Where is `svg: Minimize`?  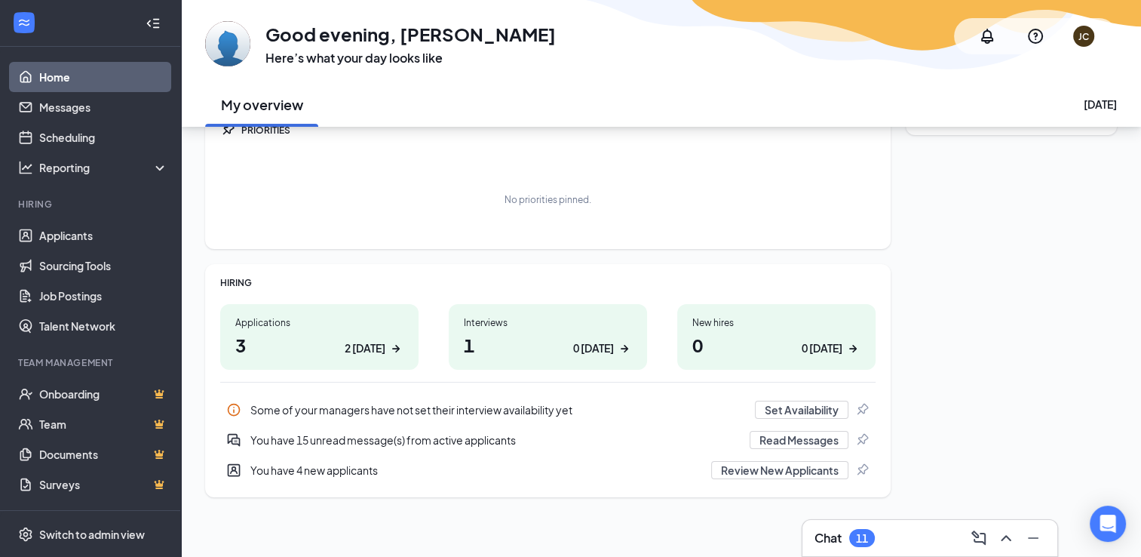 svg: Minimize is located at coordinates (1033, 538).